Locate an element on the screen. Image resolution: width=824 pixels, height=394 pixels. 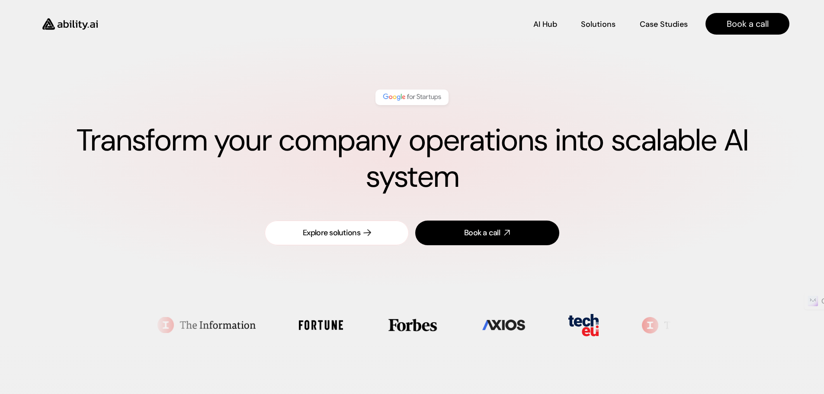
p: Case Studies is located at coordinates (664, 24).